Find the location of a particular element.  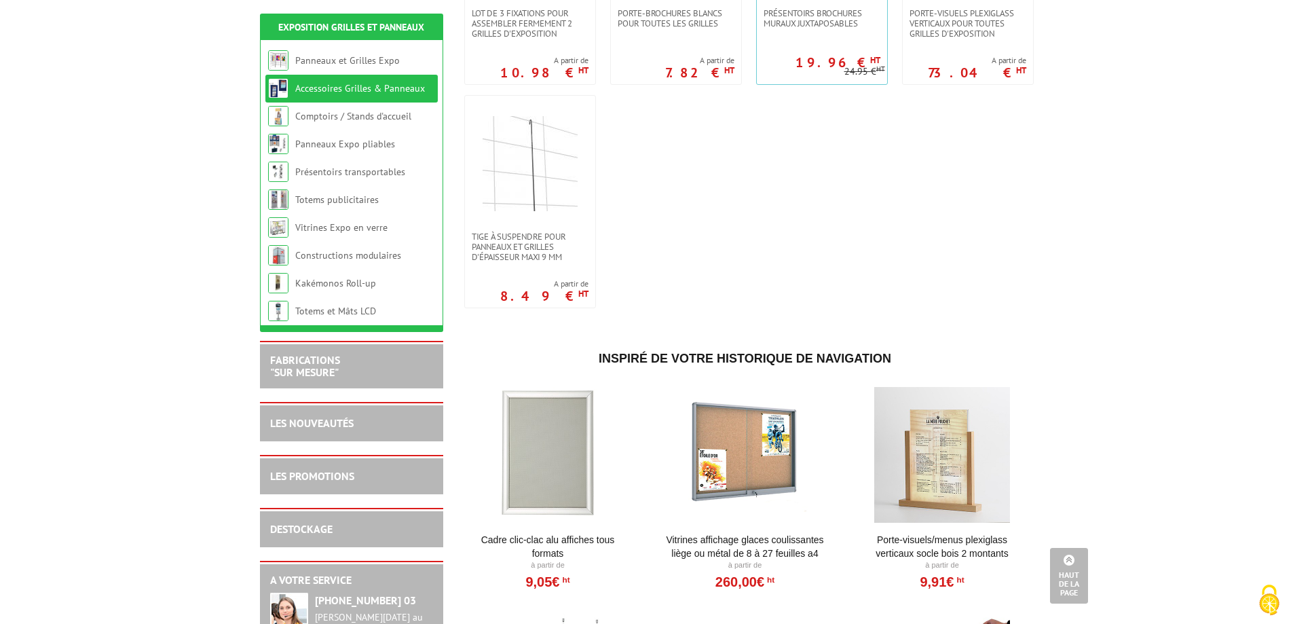

img: Accessoires Grilles & Panneaux is located at coordinates (278, 88).